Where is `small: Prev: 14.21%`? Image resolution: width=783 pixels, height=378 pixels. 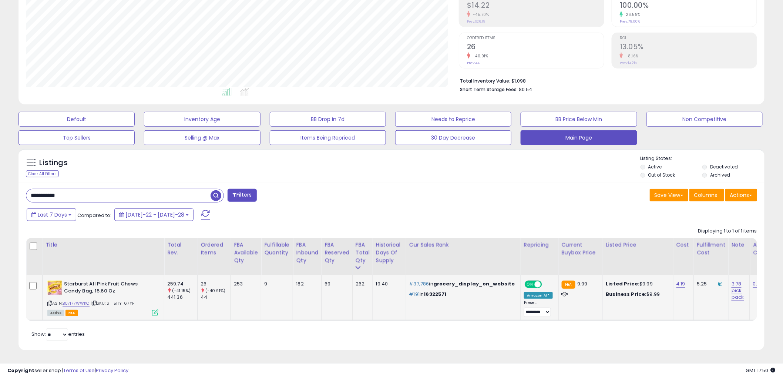 small: Prev: 14.21% is located at coordinates (628, 63).